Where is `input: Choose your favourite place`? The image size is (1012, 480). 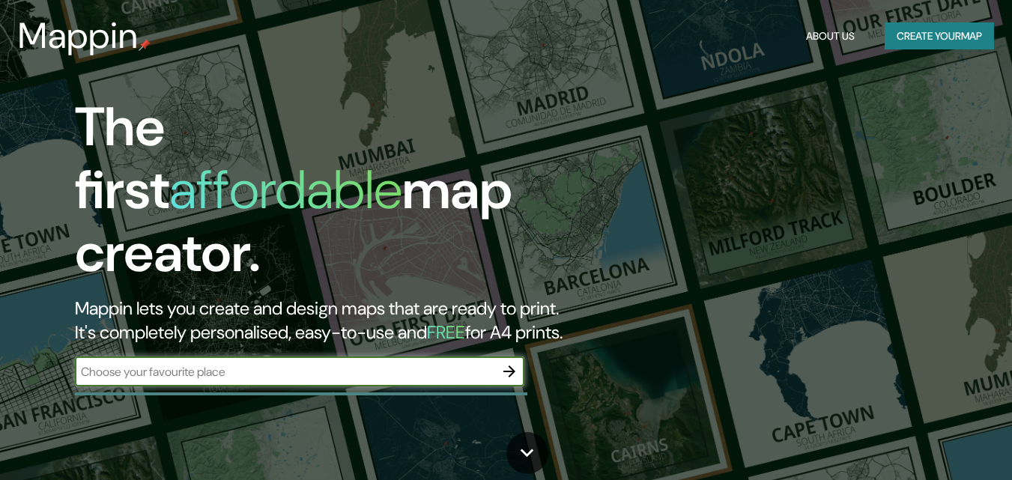
input: Choose your favourite place is located at coordinates (285, 371).